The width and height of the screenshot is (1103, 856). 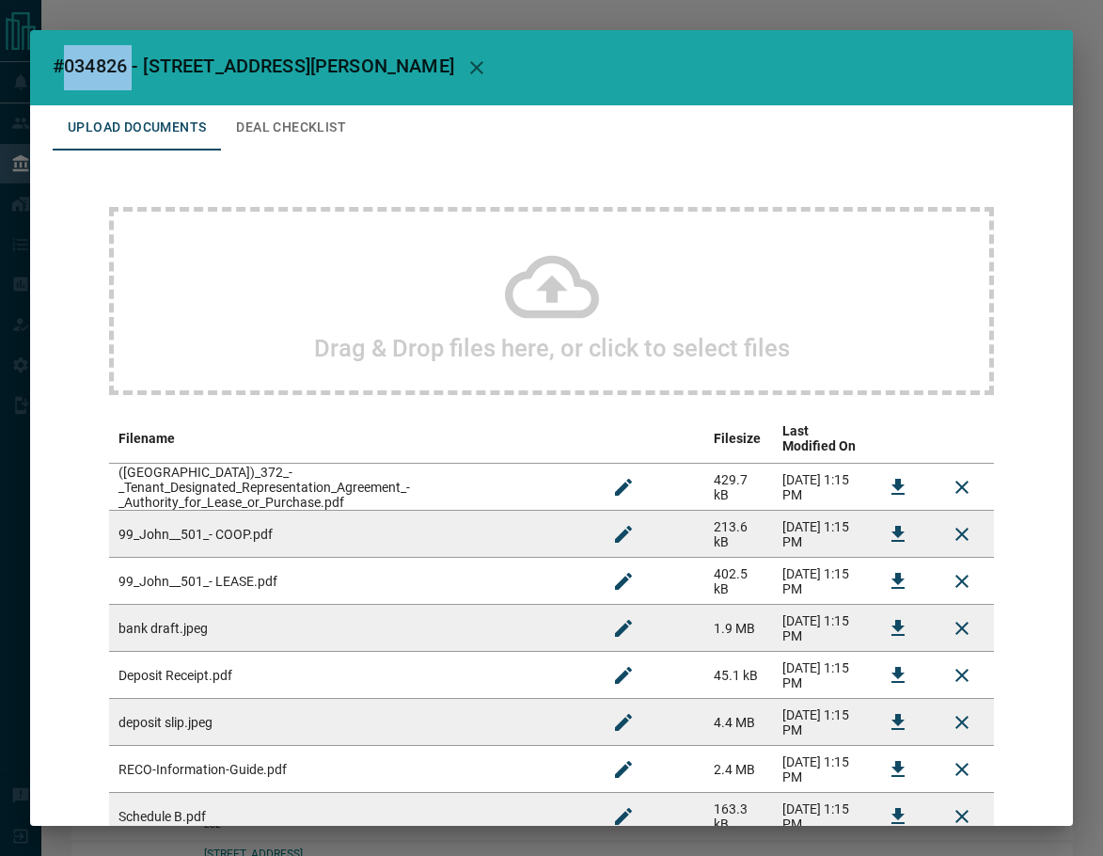 What do you see at coordinates (738, 438) in the screenshot?
I see `th: Filesize` at bounding box center [738, 438].